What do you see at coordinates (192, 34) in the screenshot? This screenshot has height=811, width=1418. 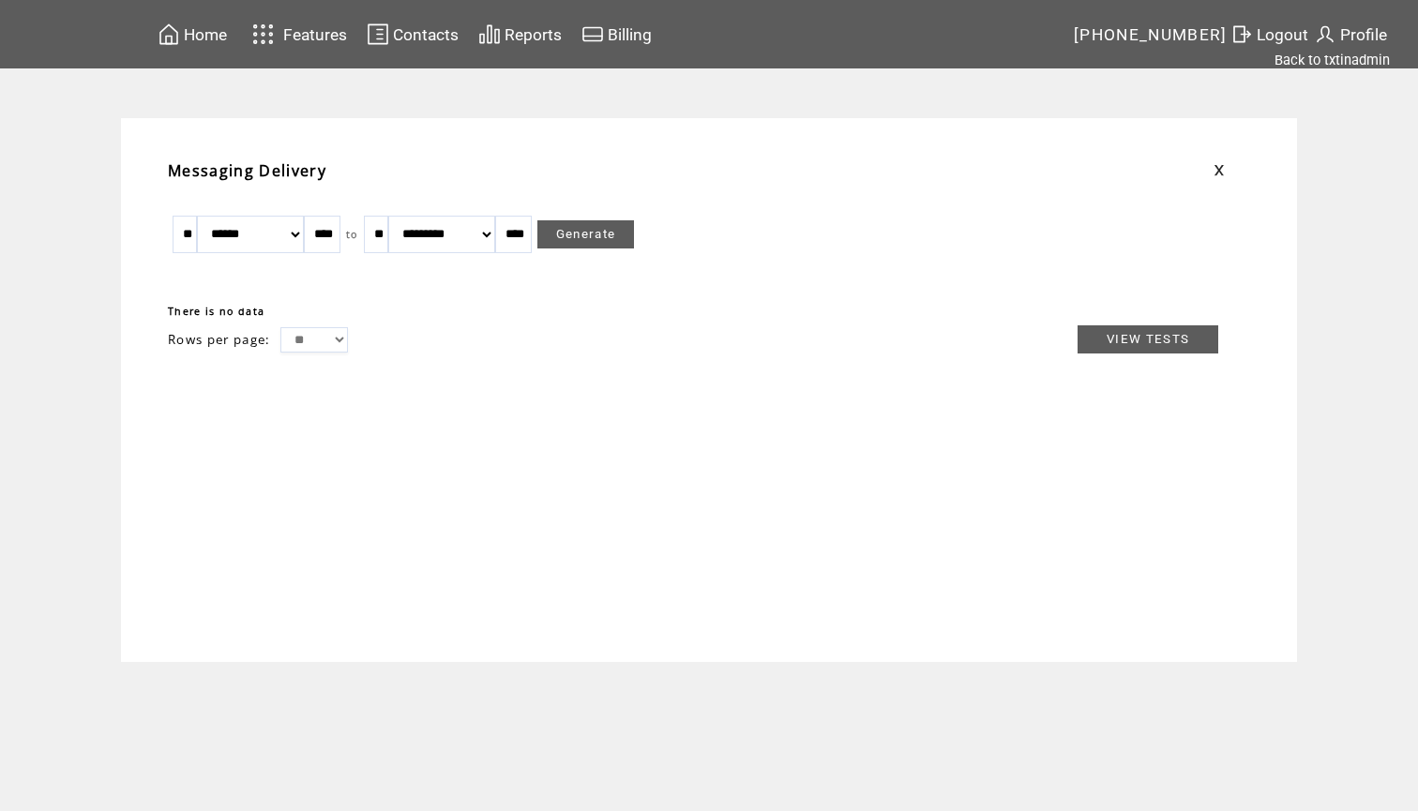 I see `a: Home` at bounding box center [192, 34].